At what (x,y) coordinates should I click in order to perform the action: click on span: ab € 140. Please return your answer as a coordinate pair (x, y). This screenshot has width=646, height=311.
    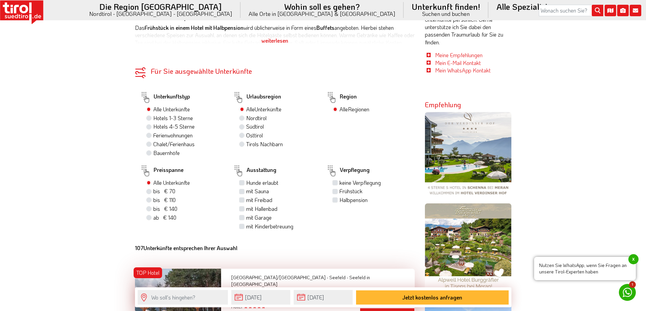
    Looking at the image, I should click on (165, 218).